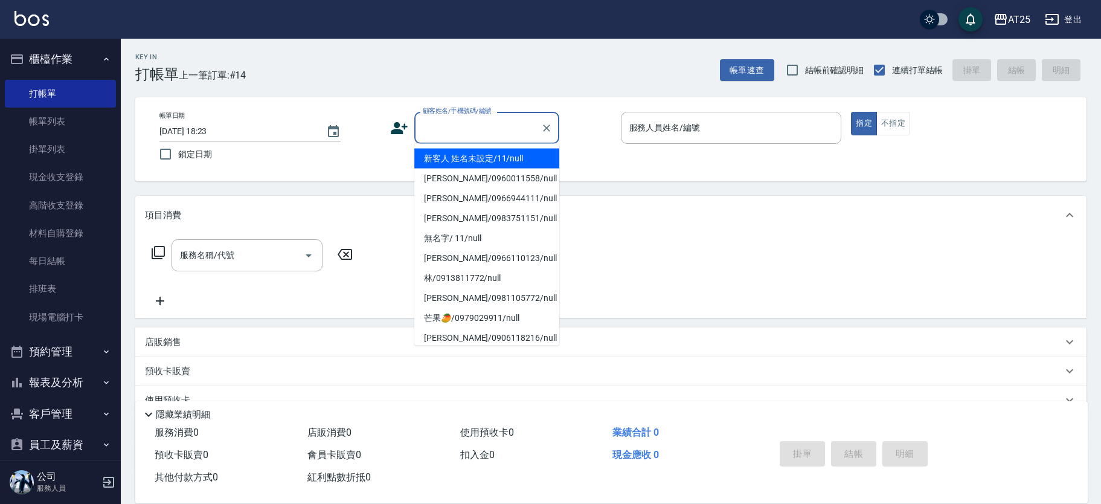 The height and width of the screenshot is (504, 1101). What do you see at coordinates (487, 158) in the screenshot?
I see `li: 新客人 姓名未設定/11/null` at bounding box center [487, 158].